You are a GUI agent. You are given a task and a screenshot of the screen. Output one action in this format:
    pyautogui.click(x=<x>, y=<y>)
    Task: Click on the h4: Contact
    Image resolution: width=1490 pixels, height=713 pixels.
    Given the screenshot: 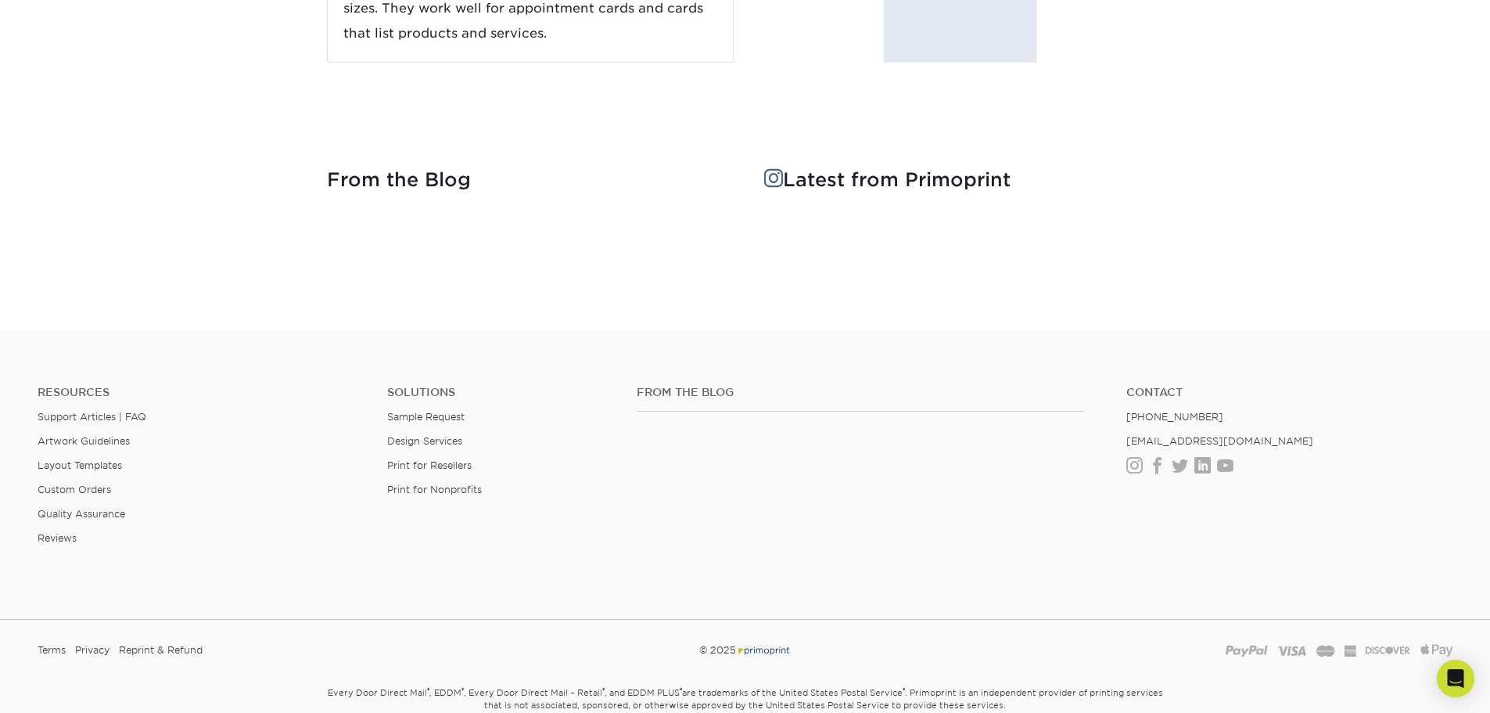 What is the action you would take?
    pyautogui.click(x=1289, y=392)
    